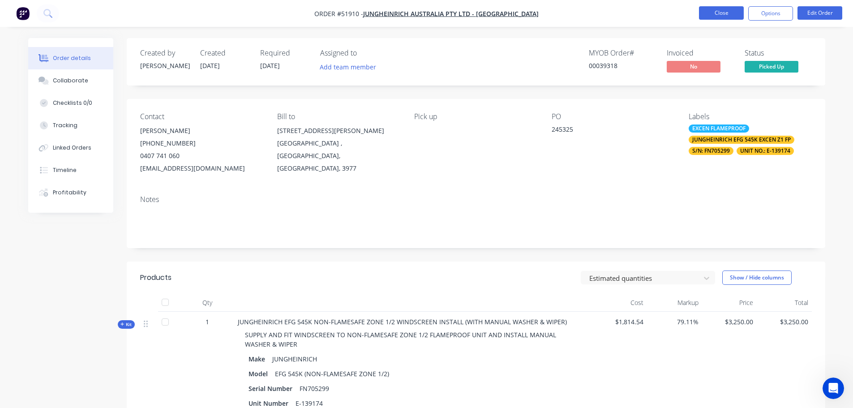  I want to click on p: Active in the last 15m, so click(75, 16).